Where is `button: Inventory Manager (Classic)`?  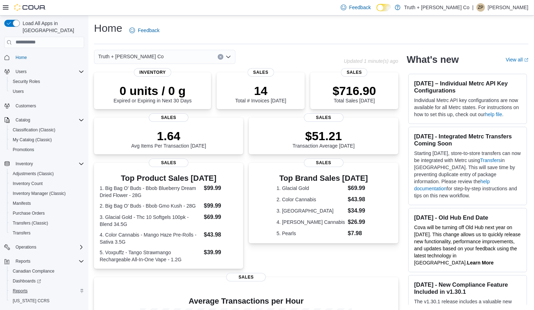 button: Inventory Manager (Classic) is located at coordinates (47, 194).